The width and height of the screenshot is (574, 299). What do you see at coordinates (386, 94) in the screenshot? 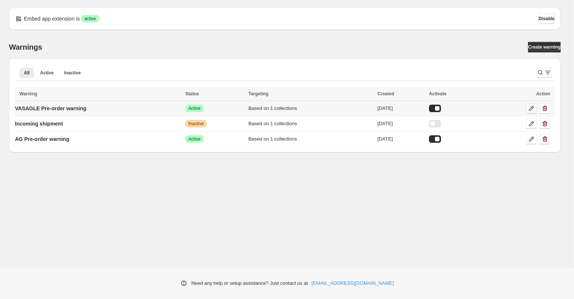
I see `span: Created` at bounding box center [386, 94].